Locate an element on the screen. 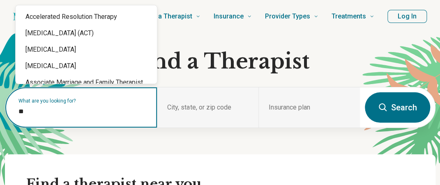  button: Log In is located at coordinates (407, 16).